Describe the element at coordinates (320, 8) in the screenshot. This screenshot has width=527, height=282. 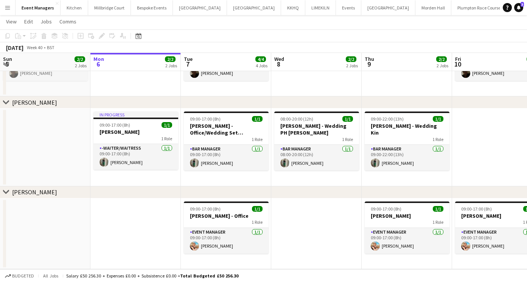
I see `button: LIMEKILN` at that location.